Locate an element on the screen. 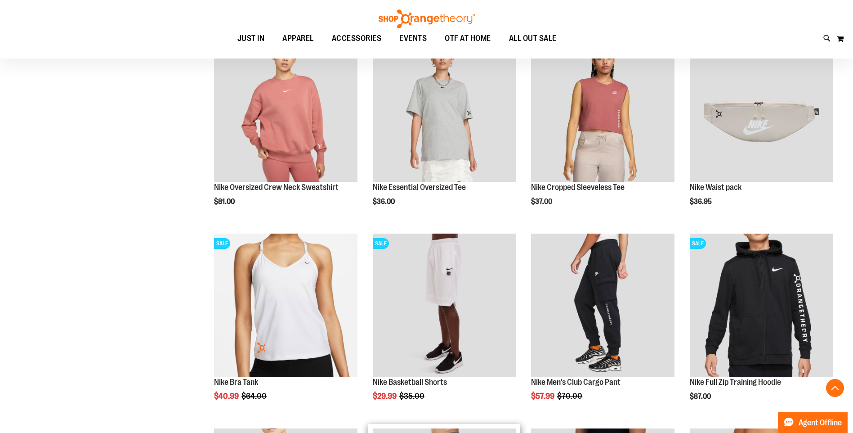 The image size is (853, 433). a: Front facing view of plus Nike Bra TankSALE is located at coordinates (286, 305).